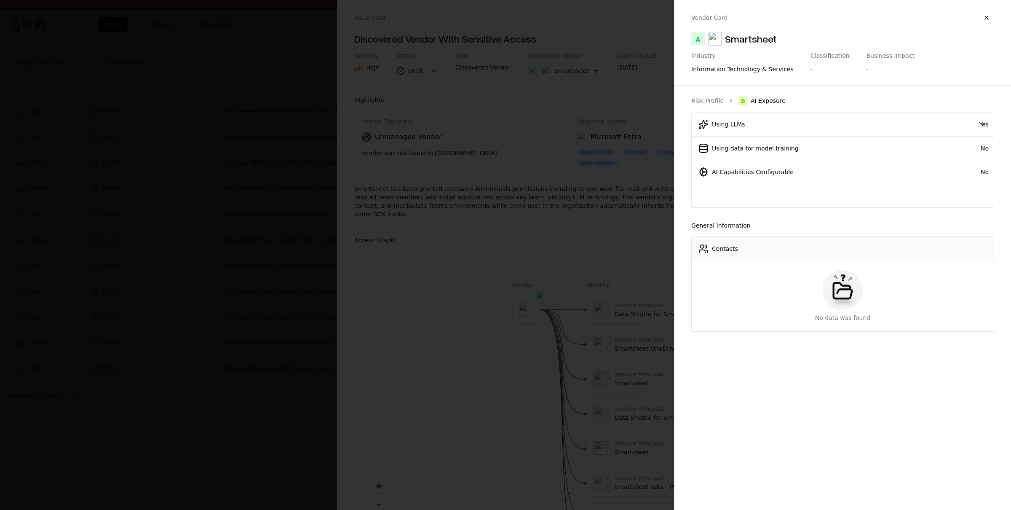 The width and height of the screenshot is (1011, 510). I want to click on div: Using LLMs, so click(728, 124).